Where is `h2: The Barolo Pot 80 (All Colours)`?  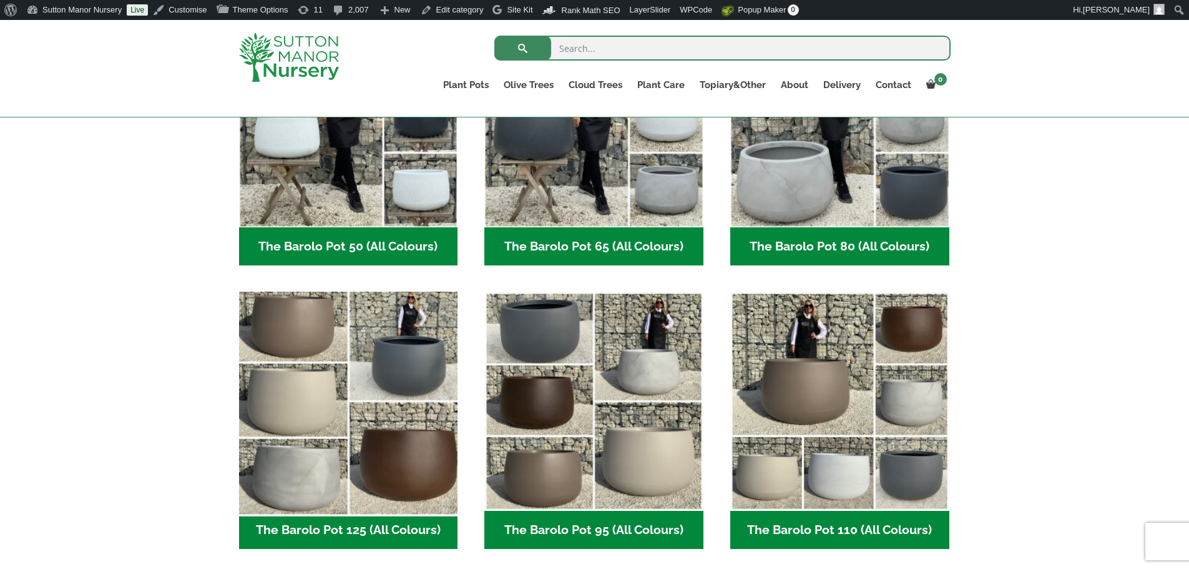 h2: The Barolo Pot 80 (All Colours) is located at coordinates (839, 247).